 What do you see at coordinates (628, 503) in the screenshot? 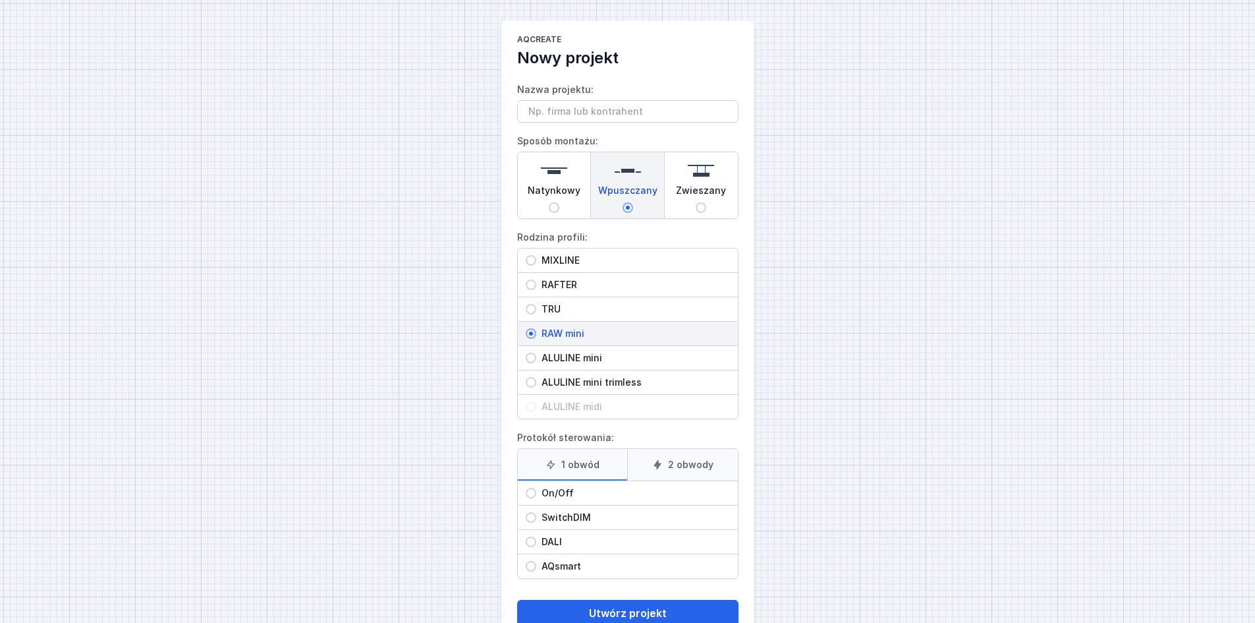
I see `label: Protokół sterowania:` at bounding box center [628, 503].